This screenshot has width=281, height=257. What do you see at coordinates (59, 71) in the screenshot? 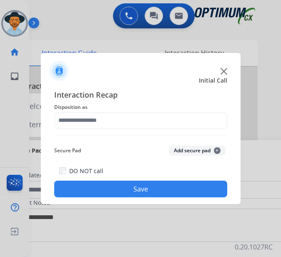
I see `img: contactIcon` at bounding box center [59, 71].